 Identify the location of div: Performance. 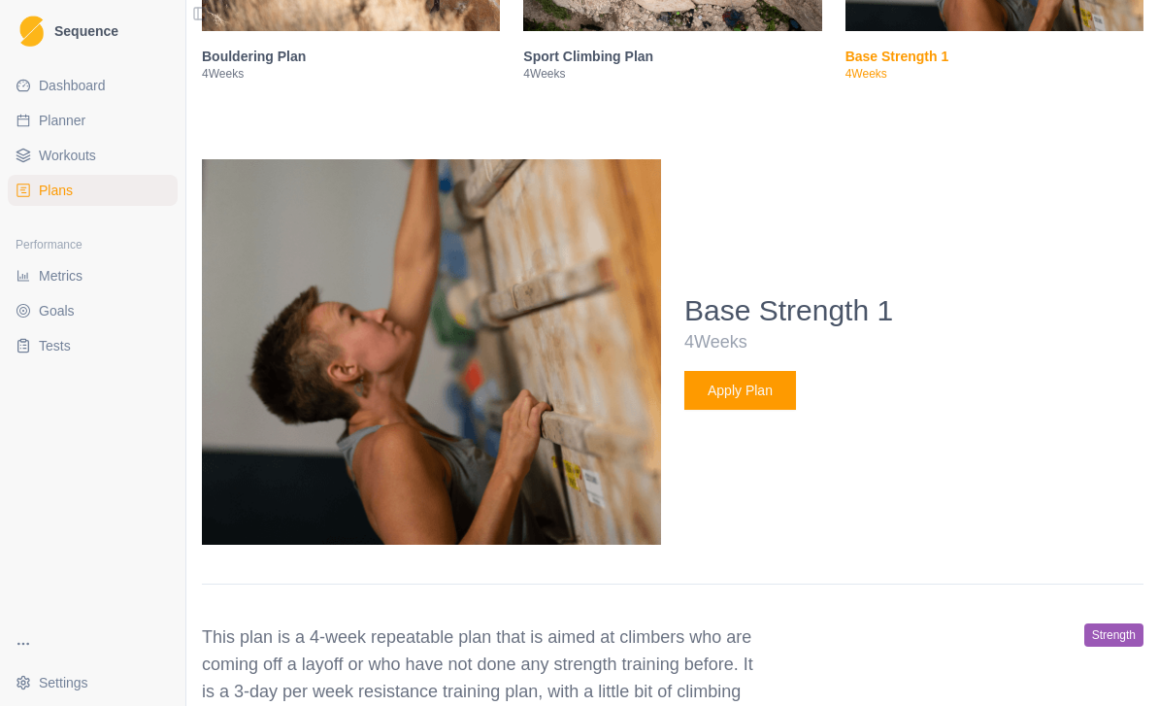
(92, 245).